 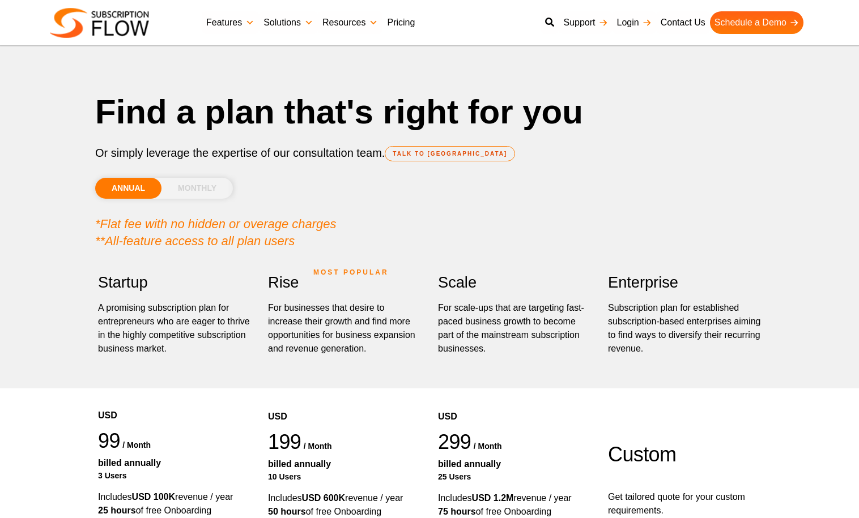 What do you see at coordinates (287, 511) in the screenshot?
I see `strong: 50 hours` at bounding box center [287, 511].